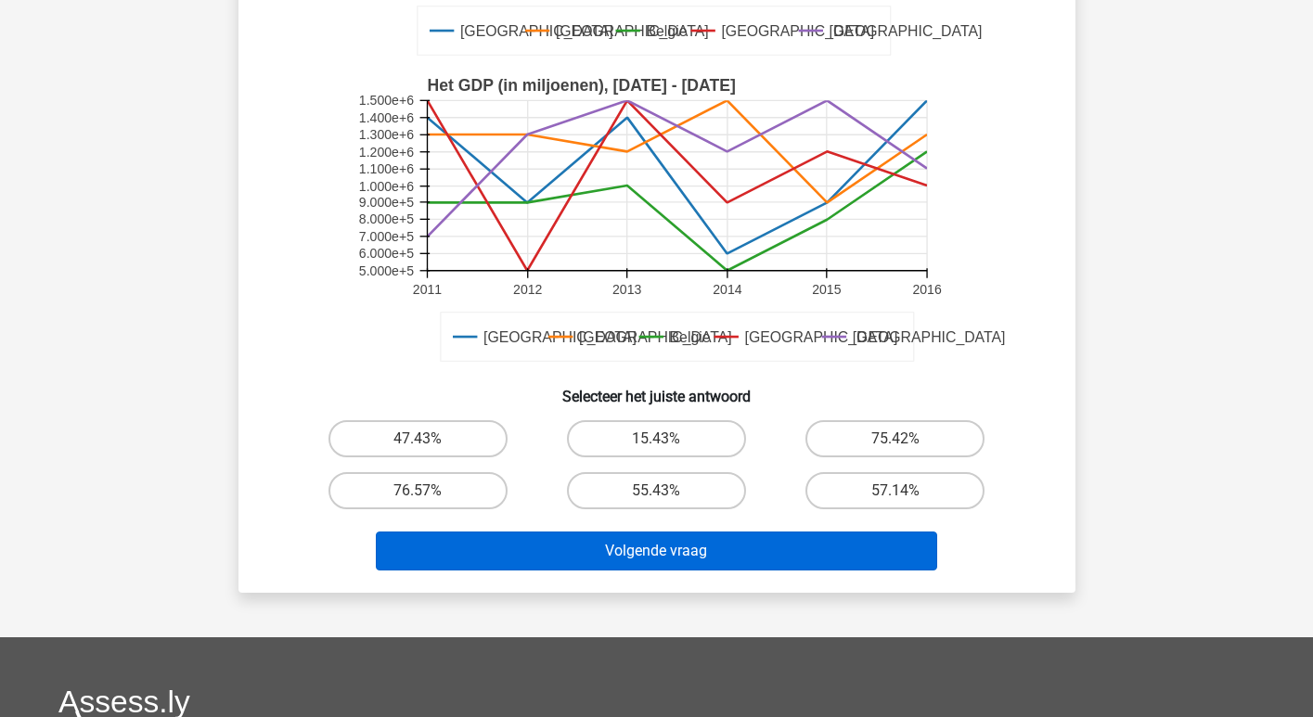 This screenshot has height=717, width=1313. Describe the element at coordinates (926, 290) in the screenshot. I see `text: 2016` at that location.